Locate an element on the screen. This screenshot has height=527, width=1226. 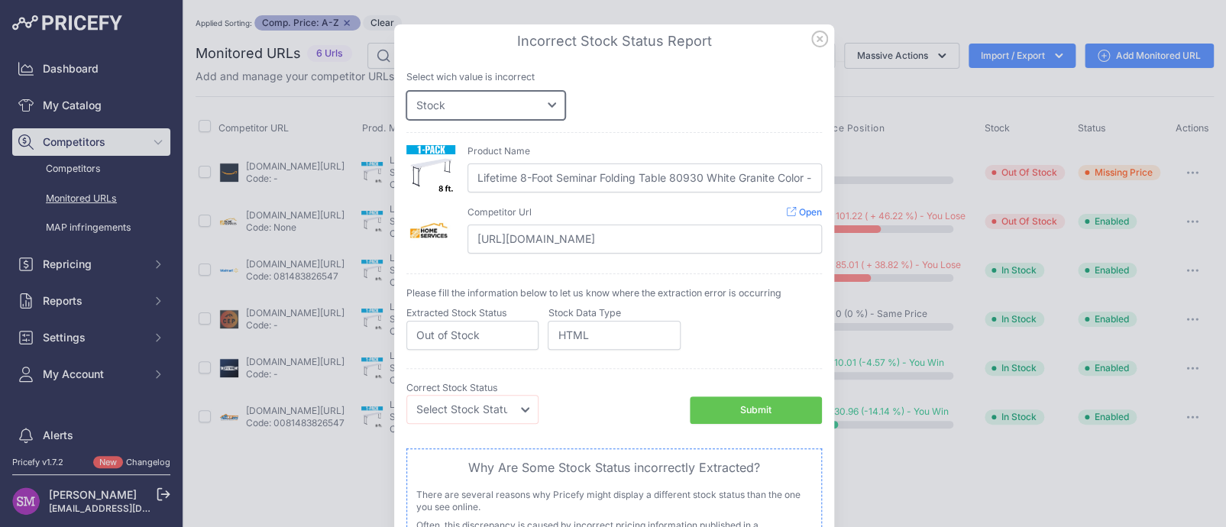
a: Open is located at coordinates (804, 212).